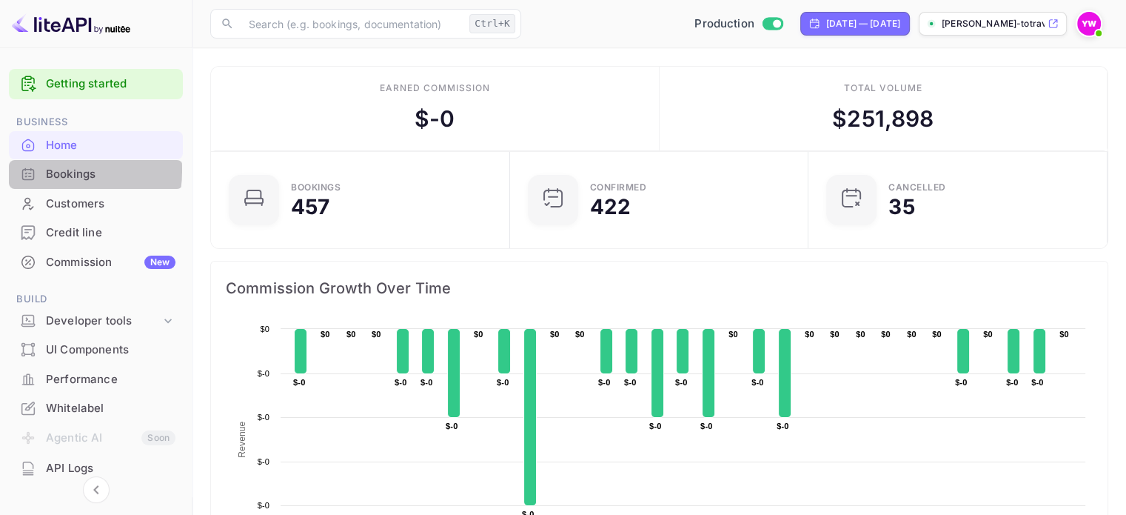  Describe the element at coordinates (110, 262) in the screenshot. I see `div: Commission` at that location.